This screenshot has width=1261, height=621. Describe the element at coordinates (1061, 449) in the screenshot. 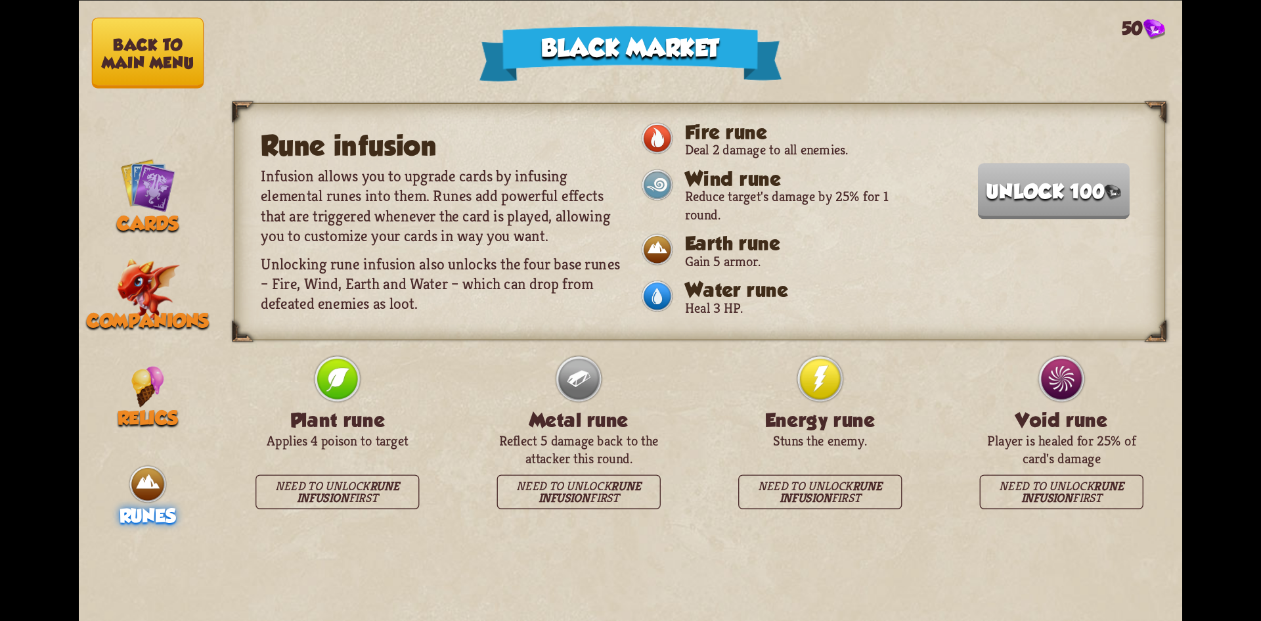

I see `p: Player is healed for 25% of card's damage` at that location.